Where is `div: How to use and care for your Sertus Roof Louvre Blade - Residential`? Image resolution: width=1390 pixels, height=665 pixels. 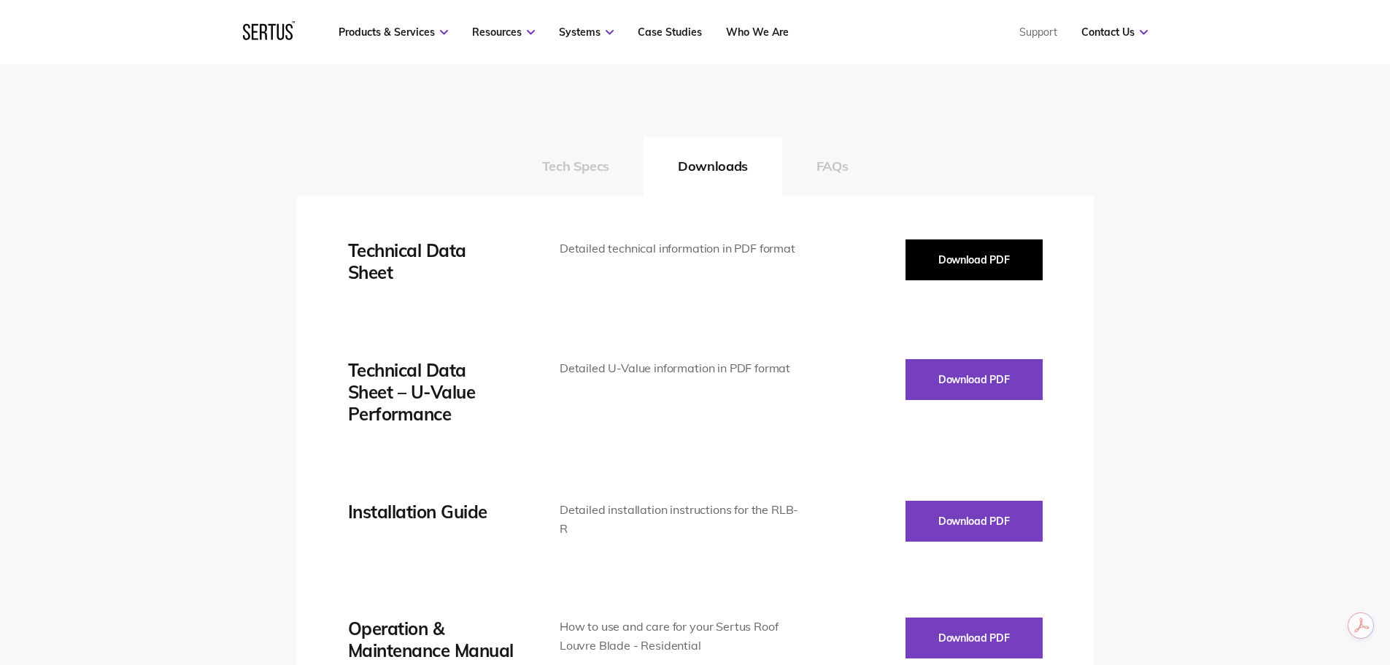
div: How to use and care for your Sertus Roof Louvre Blade - Residential is located at coordinates (680, 636).